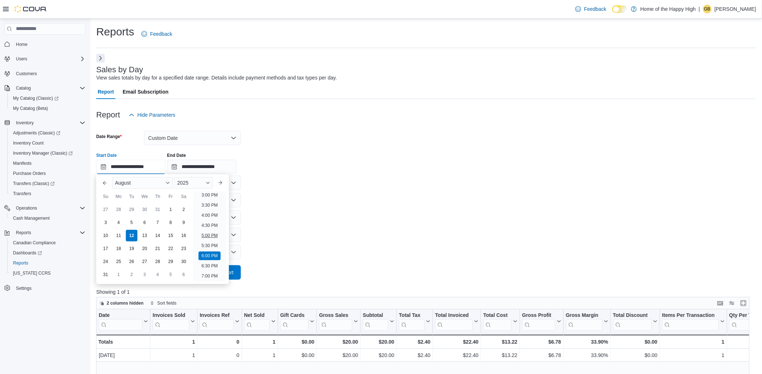  Describe the element at coordinates (30, 109) in the screenshot. I see `span: My Catalog (Beta)` at that location.